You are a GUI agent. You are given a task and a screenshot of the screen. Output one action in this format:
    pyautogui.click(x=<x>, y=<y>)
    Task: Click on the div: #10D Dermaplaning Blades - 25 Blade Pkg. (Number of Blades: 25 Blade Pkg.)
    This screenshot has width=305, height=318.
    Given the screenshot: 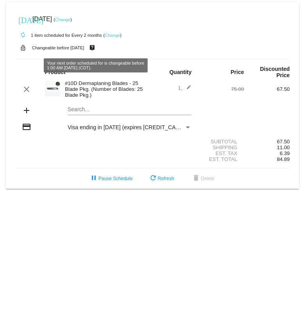 What is the action you would take?
    pyautogui.click(x=107, y=89)
    